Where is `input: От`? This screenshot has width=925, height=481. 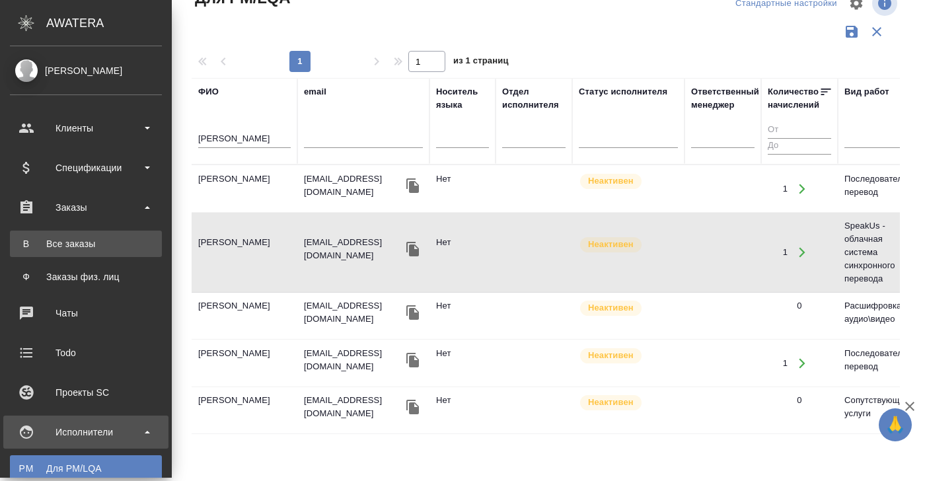
input: От is located at coordinates (799, 130).